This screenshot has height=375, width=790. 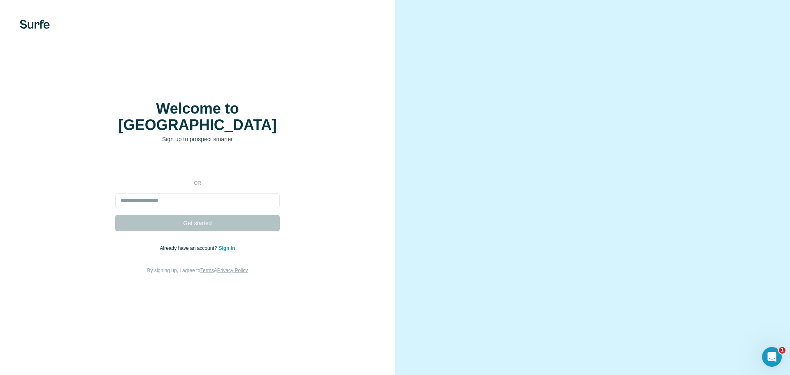 What do you see at coordinates (189, 248) in the screenshot?
I see `span: Already have an account?` at bounding box center [189, 248].